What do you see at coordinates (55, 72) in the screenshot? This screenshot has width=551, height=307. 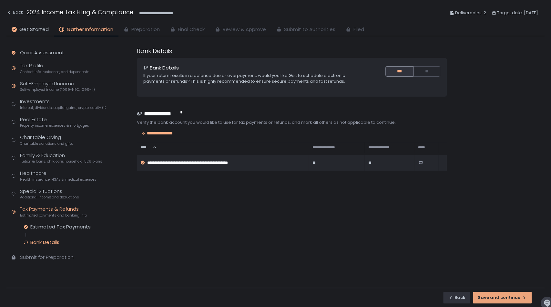 I see `span: Contact info, residence, and dependents` at bounding box center [55, 72].